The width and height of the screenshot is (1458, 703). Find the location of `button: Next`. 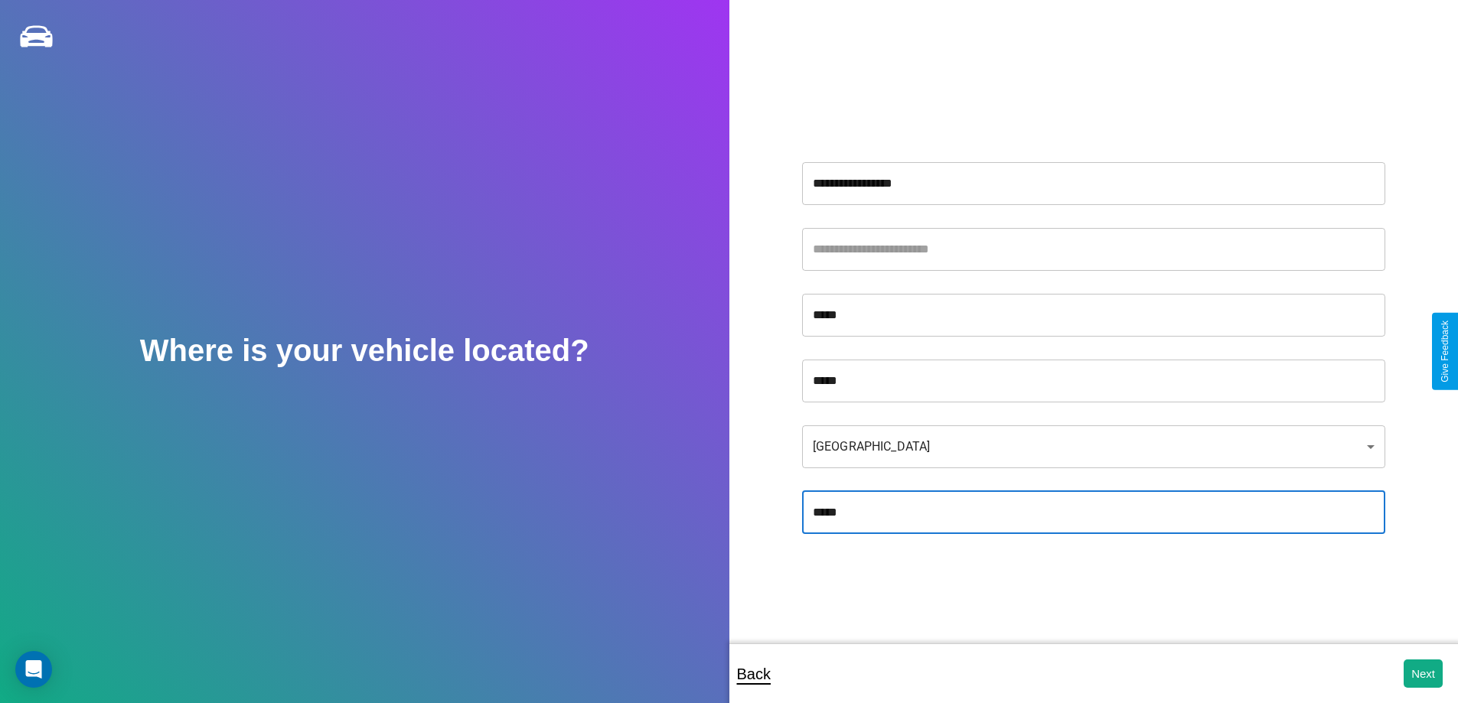

button: Next is located at coordinates (1423, 674).